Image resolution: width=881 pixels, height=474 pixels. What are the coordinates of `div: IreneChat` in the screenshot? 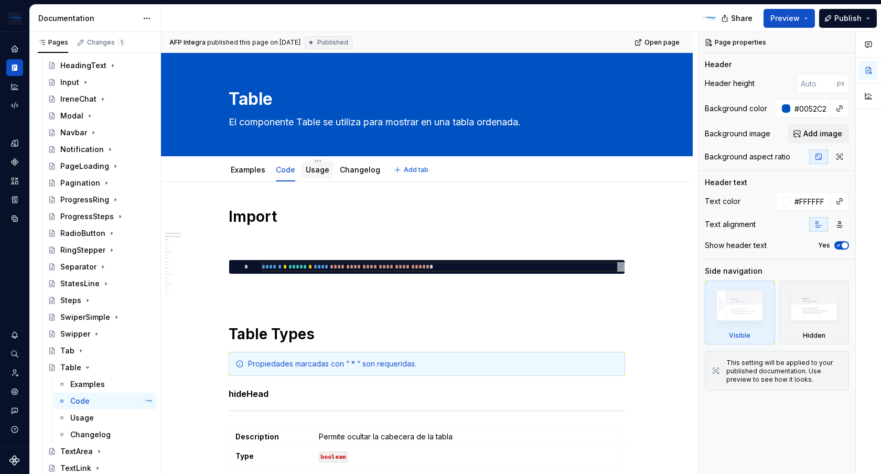 It's located at (78, 99).